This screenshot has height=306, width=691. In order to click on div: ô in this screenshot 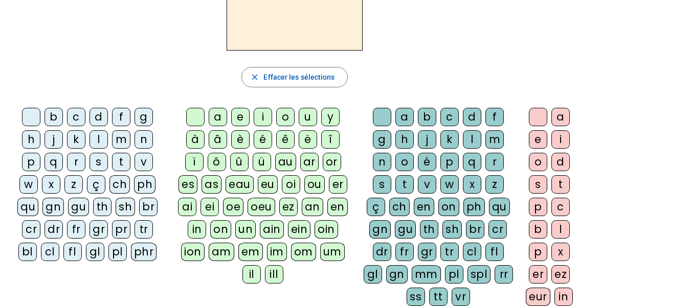, I will do `click(217, 162)`.